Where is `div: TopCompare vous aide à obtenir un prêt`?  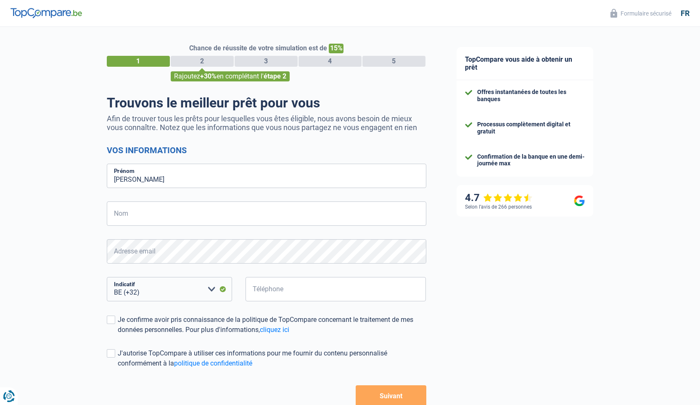 div: TopCompare vous aide à obtenir un prêt is located at coordinates (524, 63).